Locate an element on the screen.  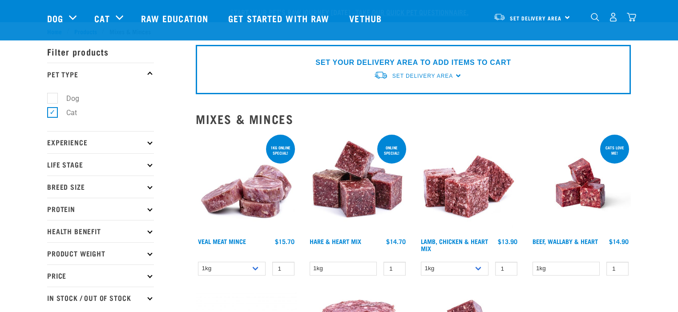
p: SET YOUR DELIVERY AREA TO ADD ITEMS TO CART is located at coordinates (413, 63).